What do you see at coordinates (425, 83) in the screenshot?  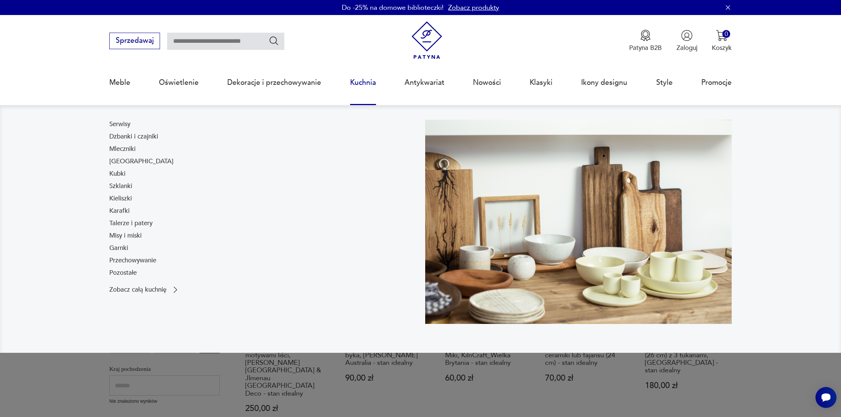 I see `a: Antykwariat` at bounding box center [425, 83].